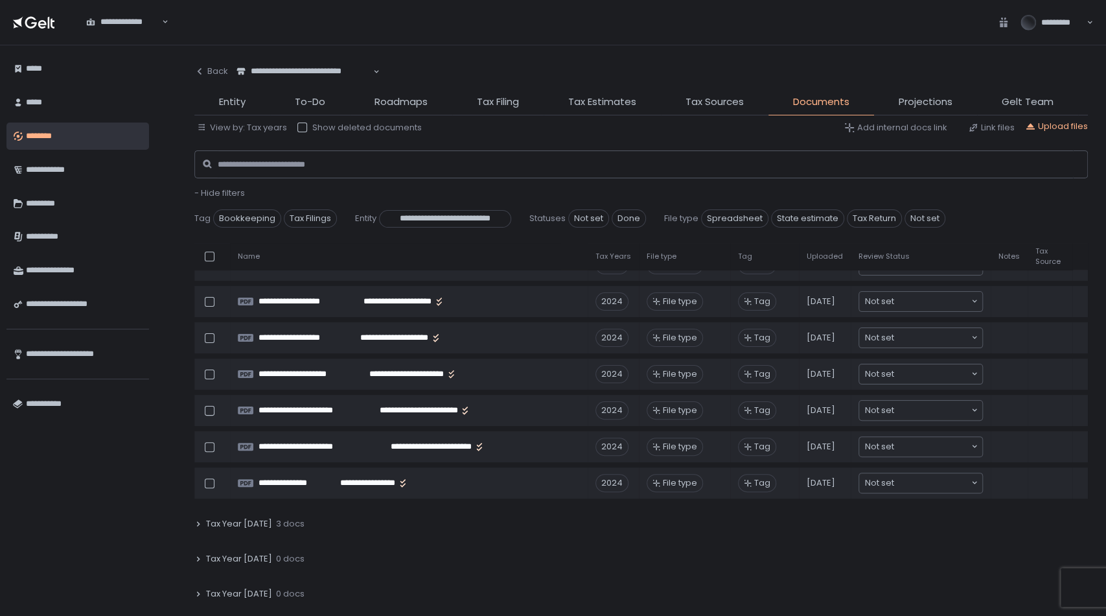 Image resolution: width=1106 pixels, height=616 pixels. I want to click on span: Projections, so click(925, 102).